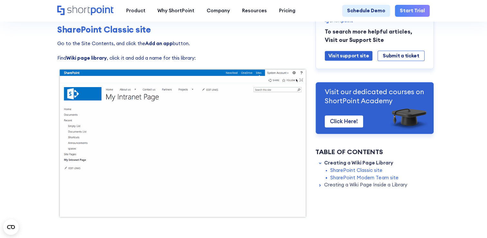  Describe the element at coordinates (375, 152) in the screenshot. I see `div: Table of Contents` at that location.